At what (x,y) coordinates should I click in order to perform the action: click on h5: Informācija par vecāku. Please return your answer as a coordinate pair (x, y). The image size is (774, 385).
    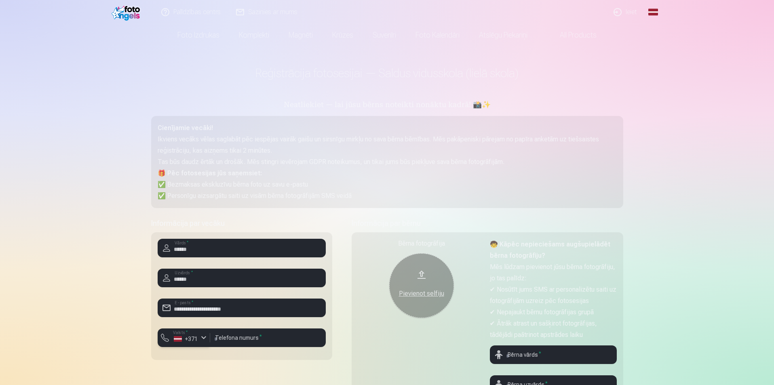
    Looking at the image, I should click on (242, 224).